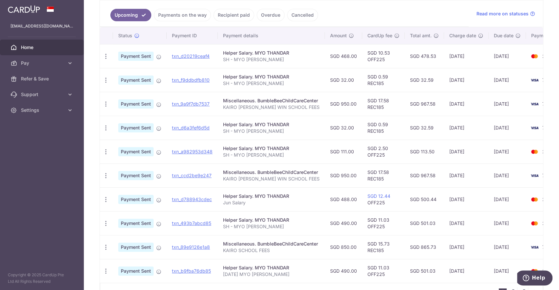  I want to click on td: SGD 10.53 OFF225, so click(383, 56).